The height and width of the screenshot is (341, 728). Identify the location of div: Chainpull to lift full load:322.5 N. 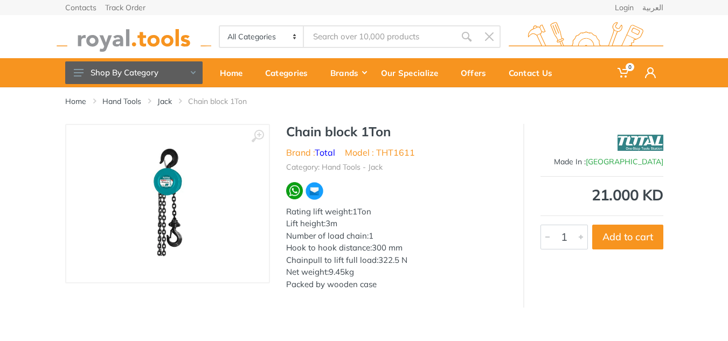
(397, 260).